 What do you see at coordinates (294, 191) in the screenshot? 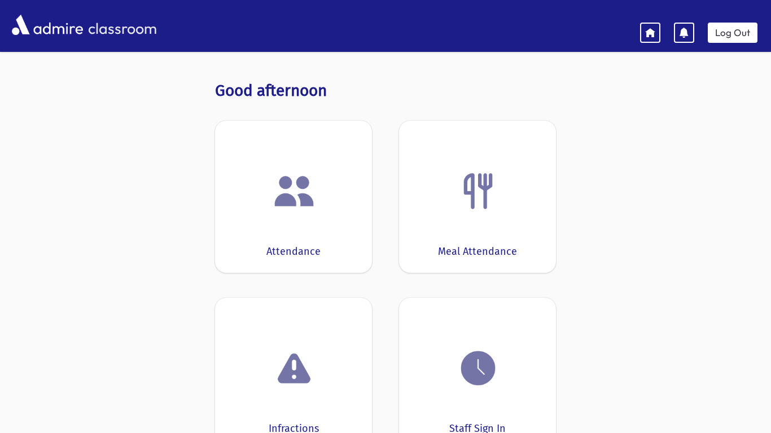
I see `img: users.png` at bounding box center [294, 191].